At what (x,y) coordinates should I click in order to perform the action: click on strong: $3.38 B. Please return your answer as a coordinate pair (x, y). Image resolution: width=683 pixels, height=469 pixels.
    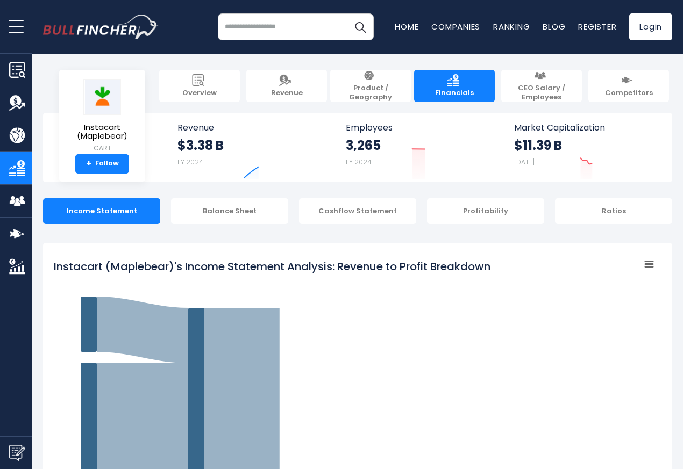
    Looking at the image, I should click on (201, 145).